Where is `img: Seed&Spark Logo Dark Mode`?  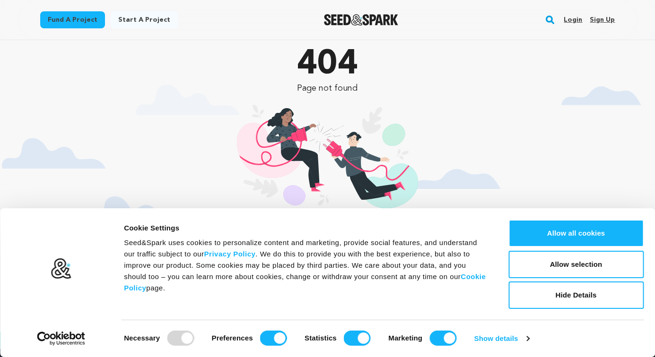
img: Seed&Spark Logo Dark Mode is located at coordinates (361, 20).